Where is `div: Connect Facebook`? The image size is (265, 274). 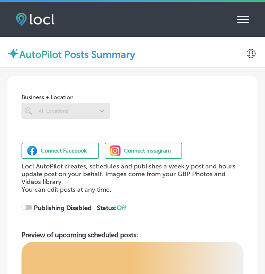 div: Connect Facebook is located at coordinates (64, 151).